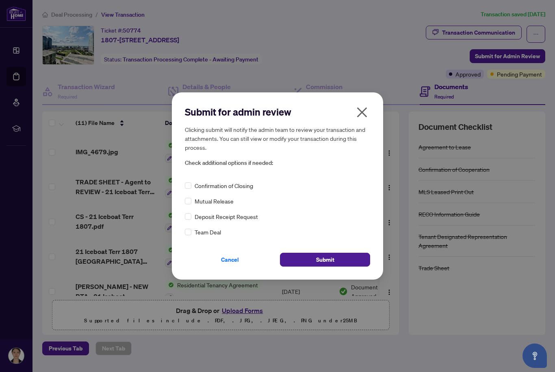 Image resolution: width=555 pixels, height=372 pixels. What do you see at coordinates (208, 232) in the screenshot?
I see `span: Team Deal` at bounding box center [208, 232].